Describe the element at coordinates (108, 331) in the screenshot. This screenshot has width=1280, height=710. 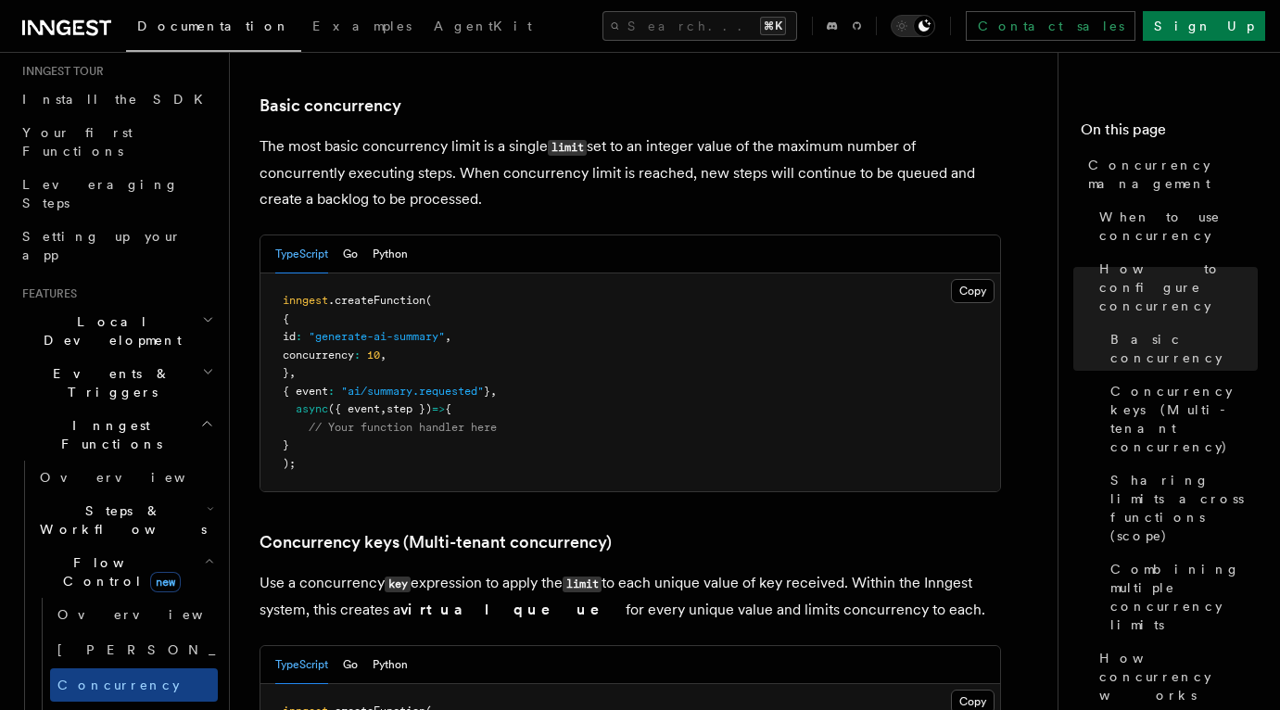
I see `span: Local Development` at that location.